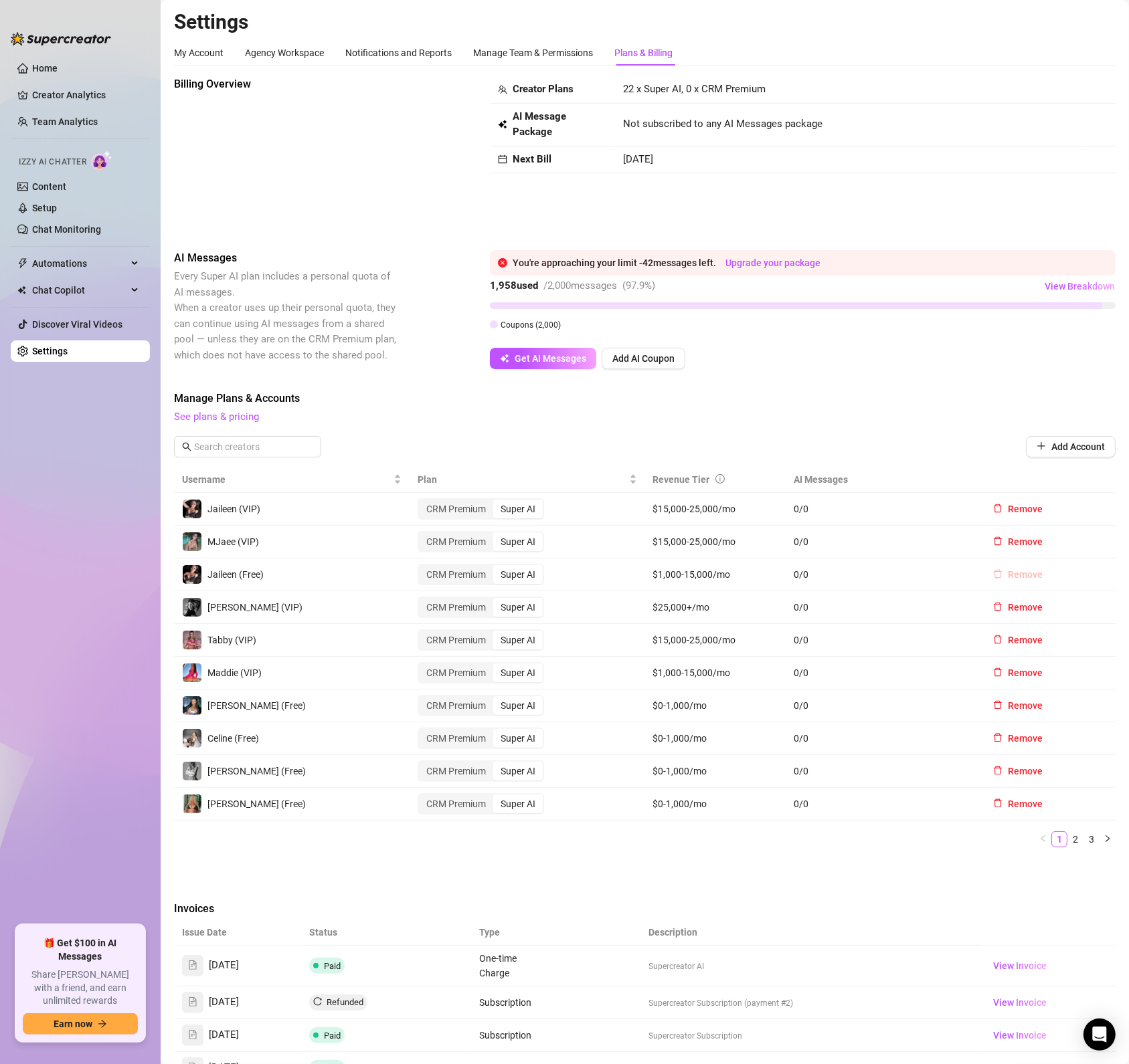  I want to click on span: View Breakdown, so click(1080, 286).